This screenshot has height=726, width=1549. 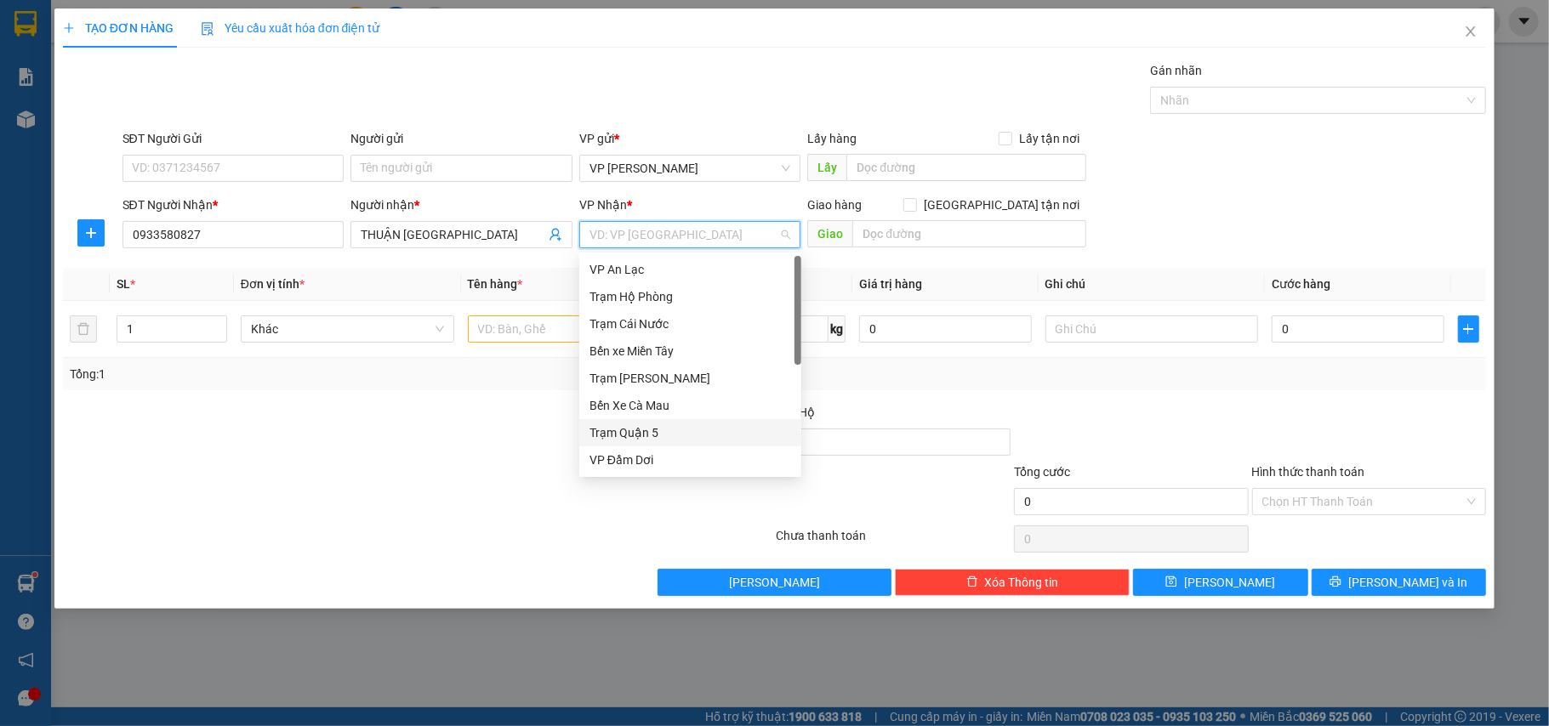 What do you see at coordinates (690, 433) in the screenshot?
I see `div: Trạm Quận 5` at bounding box center [690, 433].